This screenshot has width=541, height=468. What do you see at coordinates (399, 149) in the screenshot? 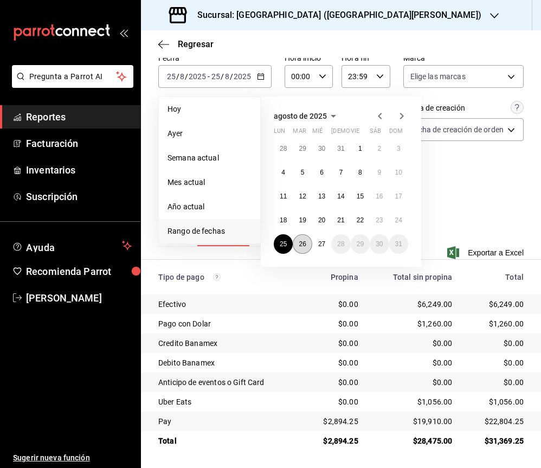
I see `abbr: 3 de agosto de 2025` at bounding box center [399, 149].